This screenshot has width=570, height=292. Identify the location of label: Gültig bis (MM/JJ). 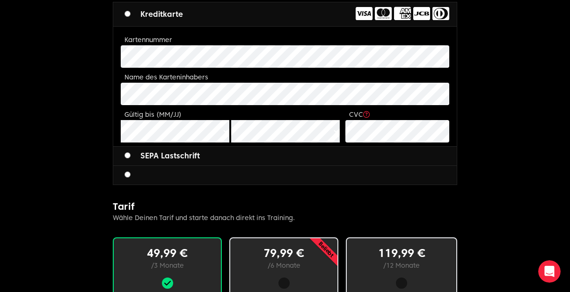
(153, 115).